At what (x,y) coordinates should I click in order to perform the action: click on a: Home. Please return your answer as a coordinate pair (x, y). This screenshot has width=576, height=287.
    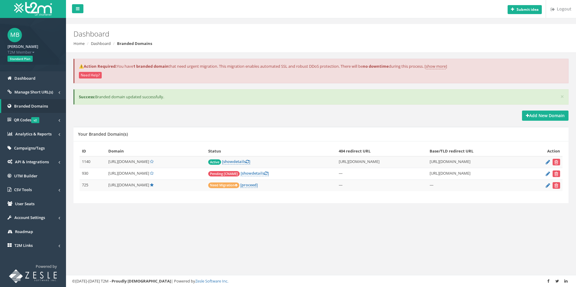
    Looking at the image, I should click on (79, 44).